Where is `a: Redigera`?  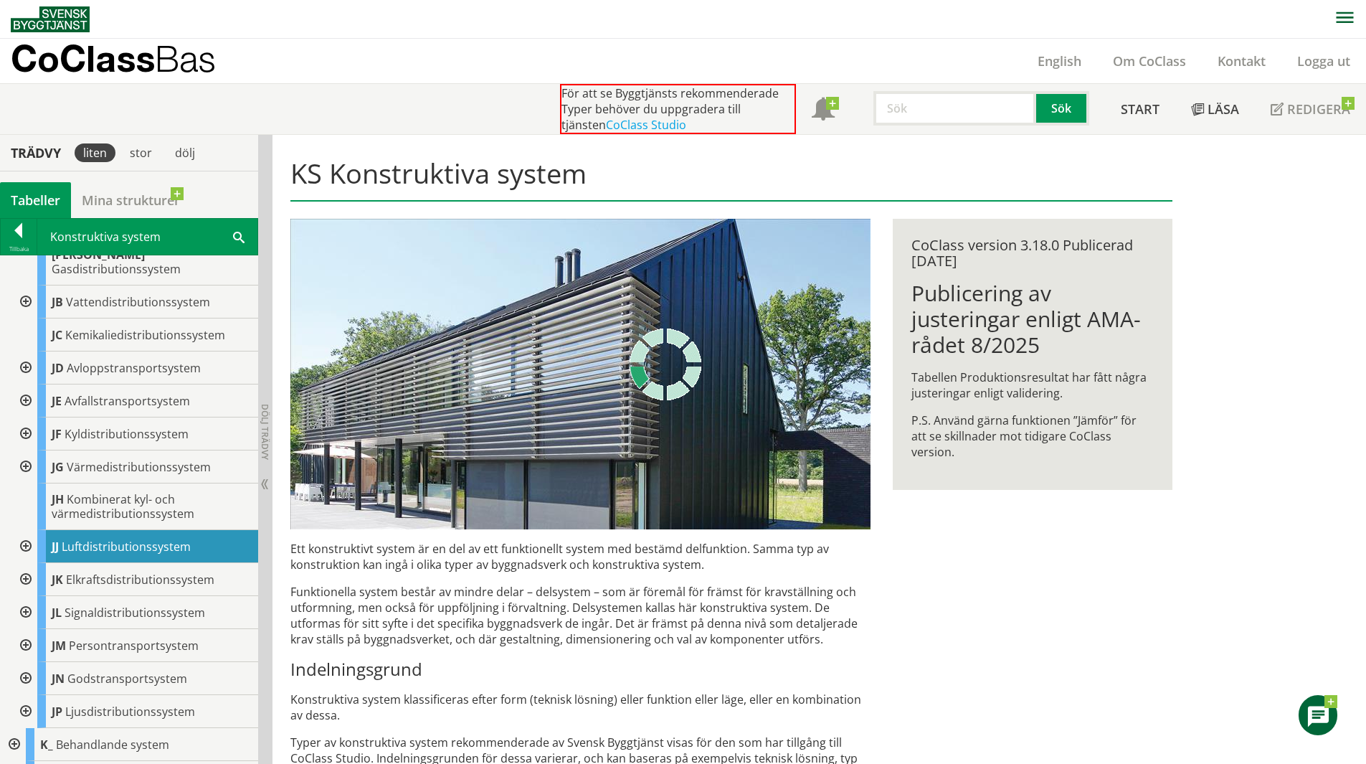 a: Redigera is located at coordinates (1310, 109).